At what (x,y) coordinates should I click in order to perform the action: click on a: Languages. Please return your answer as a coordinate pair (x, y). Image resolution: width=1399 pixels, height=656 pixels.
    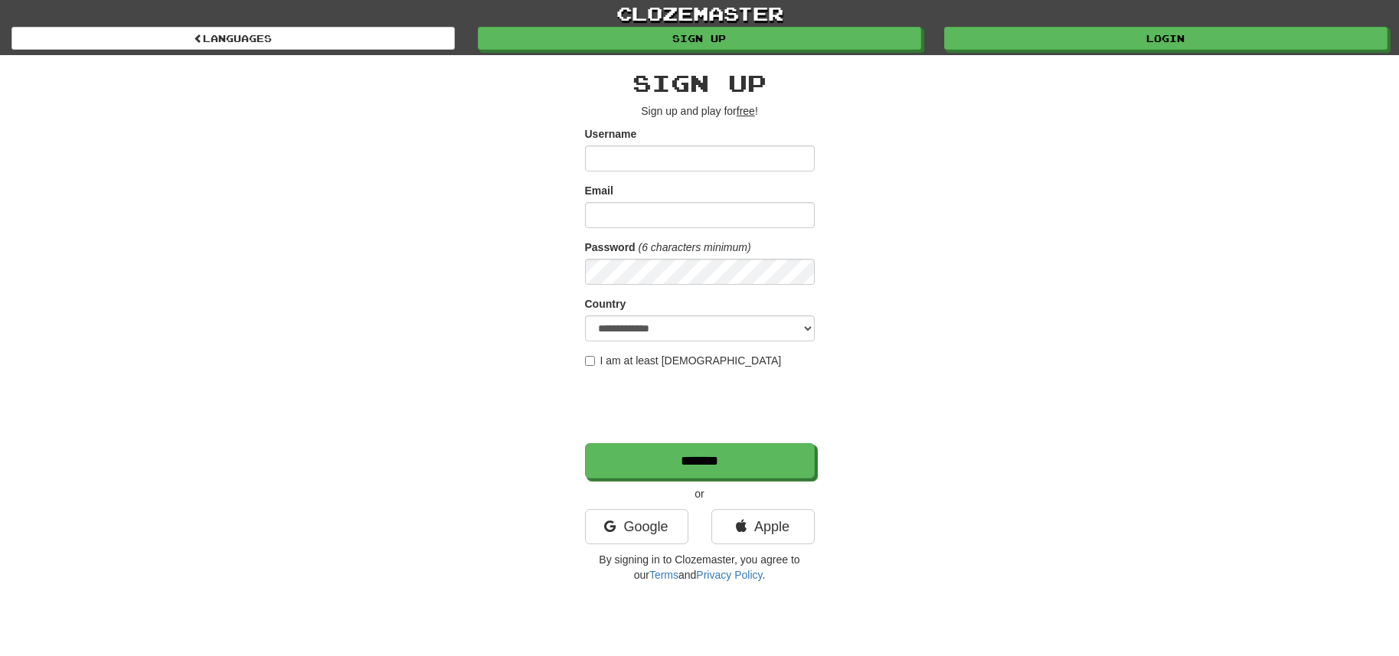
    Looking at the image, I should click on (233, 38).